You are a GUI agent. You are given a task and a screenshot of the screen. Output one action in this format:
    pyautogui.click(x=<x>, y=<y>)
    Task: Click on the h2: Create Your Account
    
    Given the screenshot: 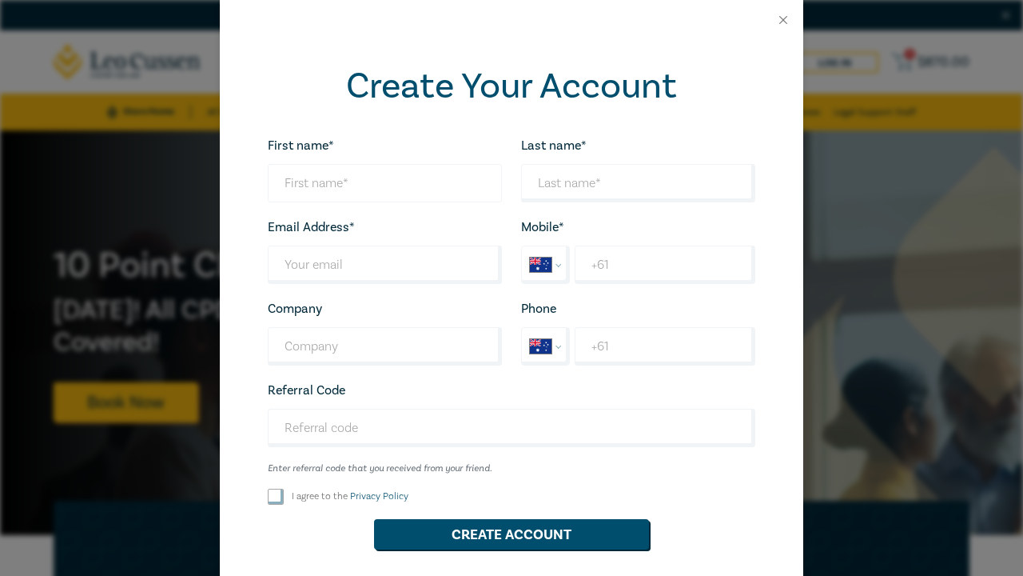 What is the action you would take?
    pyautogui.click(x=512, y=86)
    